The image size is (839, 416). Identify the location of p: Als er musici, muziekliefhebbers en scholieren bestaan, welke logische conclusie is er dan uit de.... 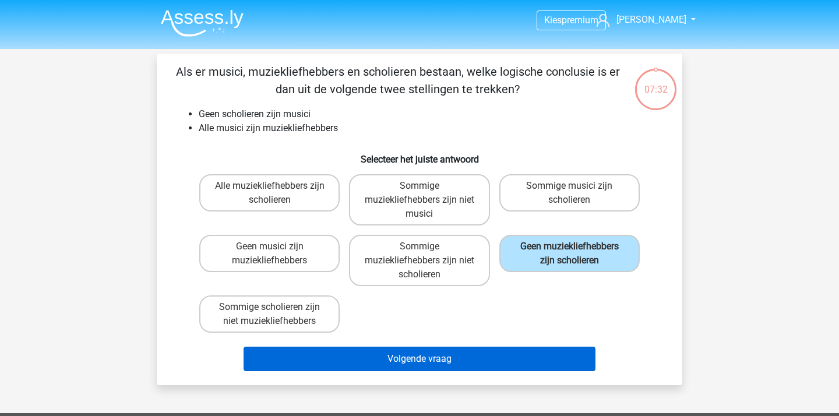
(398, 80).